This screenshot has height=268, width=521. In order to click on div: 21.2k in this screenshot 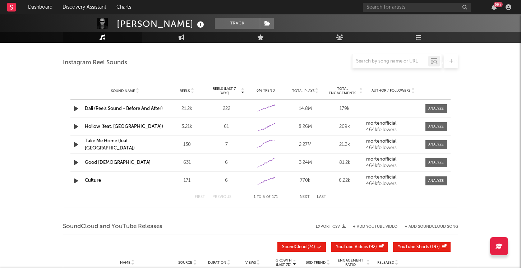, I will do `click(187, 109)`.